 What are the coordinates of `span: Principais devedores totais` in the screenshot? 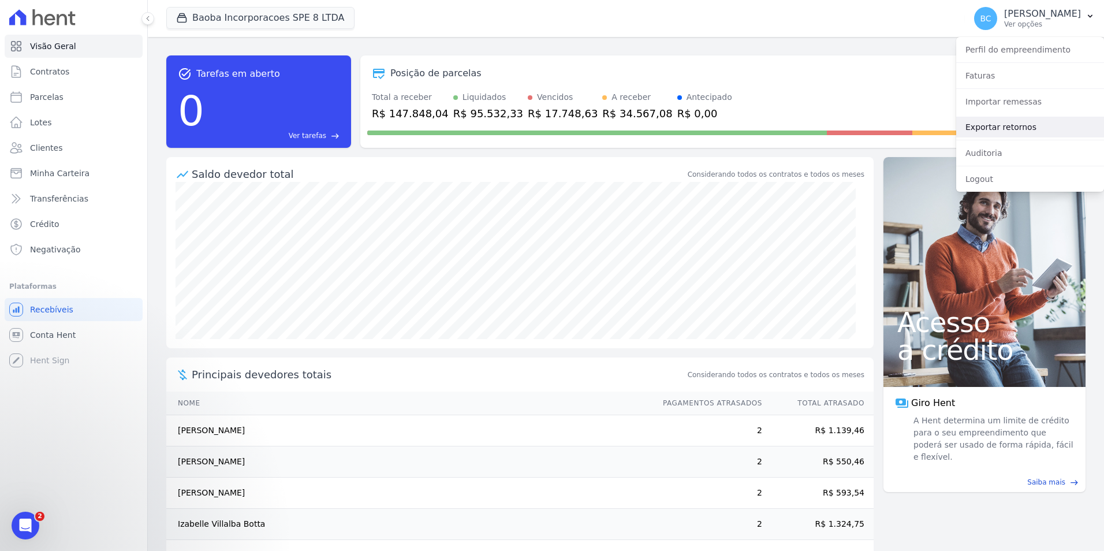 It's located at (438, 374).